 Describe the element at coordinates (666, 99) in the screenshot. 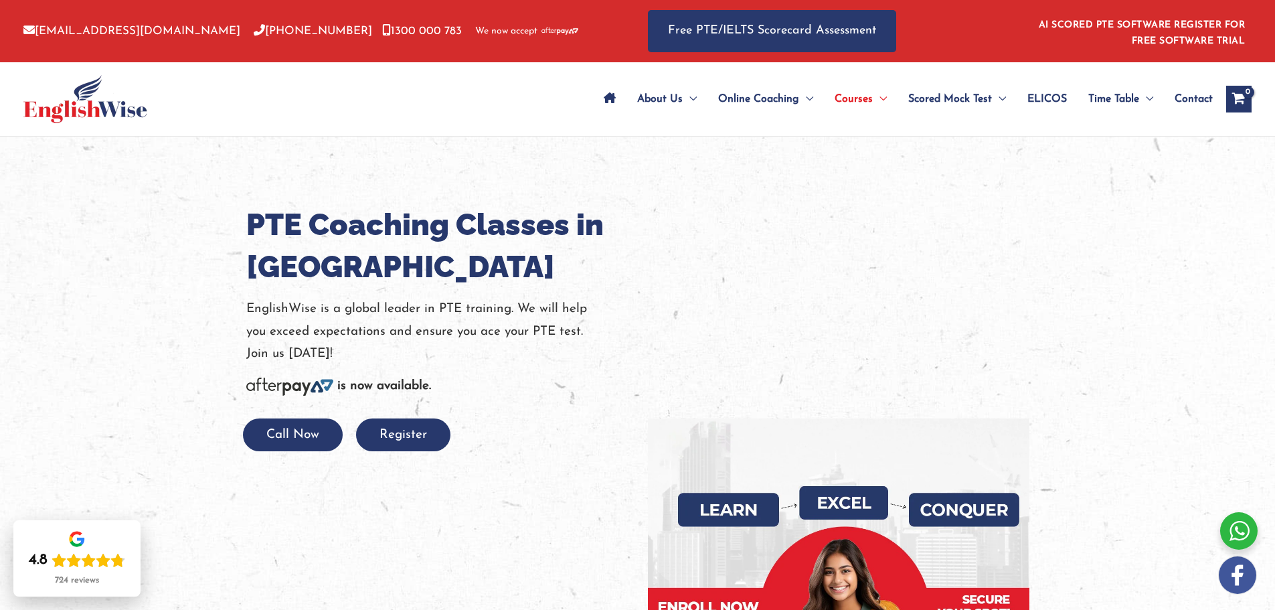

I see `a: About UsMenu Toggle` at that location.